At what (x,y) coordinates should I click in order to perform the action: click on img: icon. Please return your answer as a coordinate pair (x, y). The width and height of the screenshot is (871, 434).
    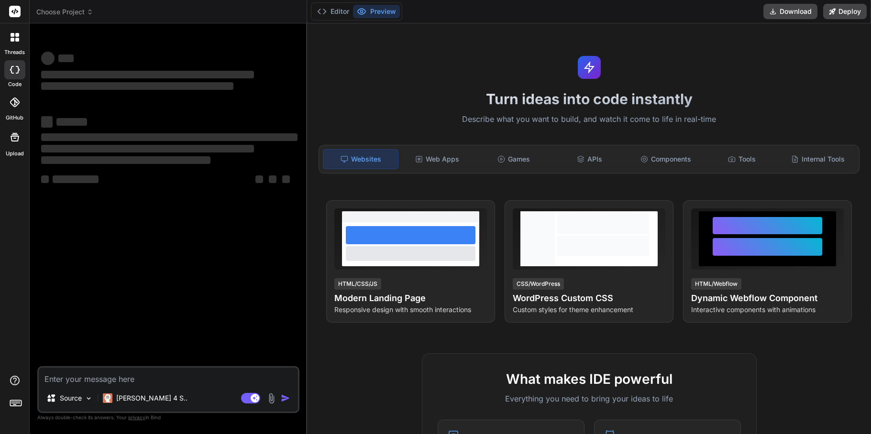
    Looking at the image, I should click on (285, 398).